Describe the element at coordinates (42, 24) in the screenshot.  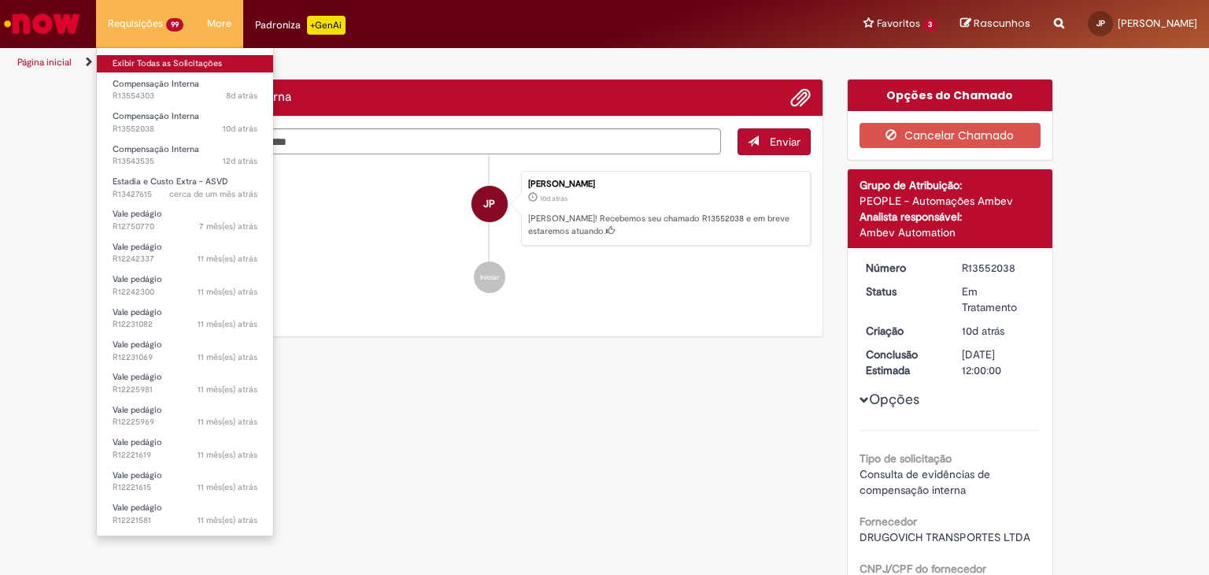
I see `img: ServiceNow` at that location.